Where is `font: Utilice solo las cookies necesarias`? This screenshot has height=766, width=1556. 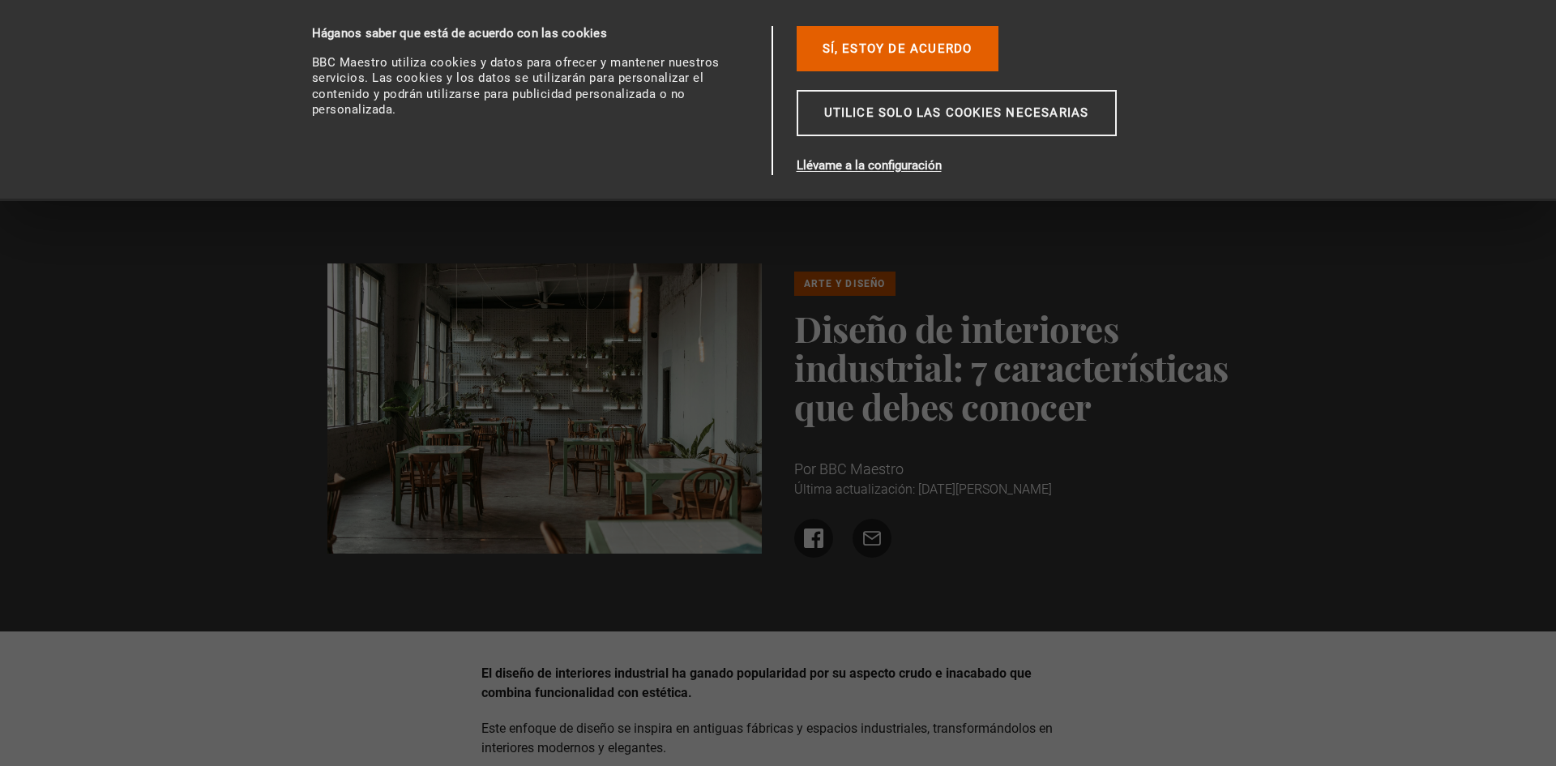 font: Utilice solo las cookies necesarias is located at coordinates (956, 113).